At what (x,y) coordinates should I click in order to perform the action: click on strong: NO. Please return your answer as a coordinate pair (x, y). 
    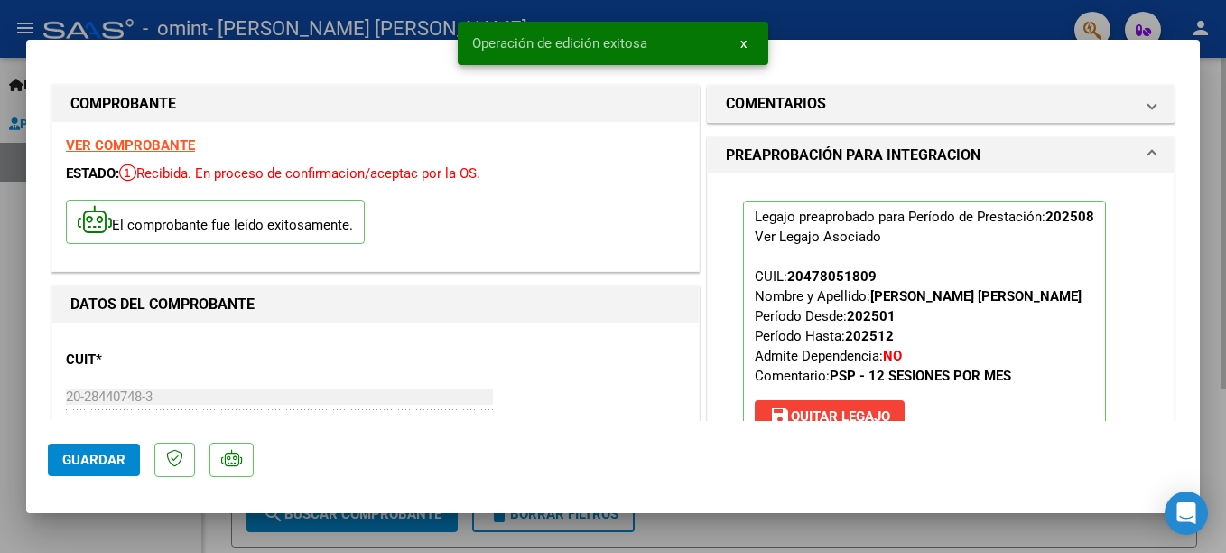
    Looking at the image, I should click on (892, 356).